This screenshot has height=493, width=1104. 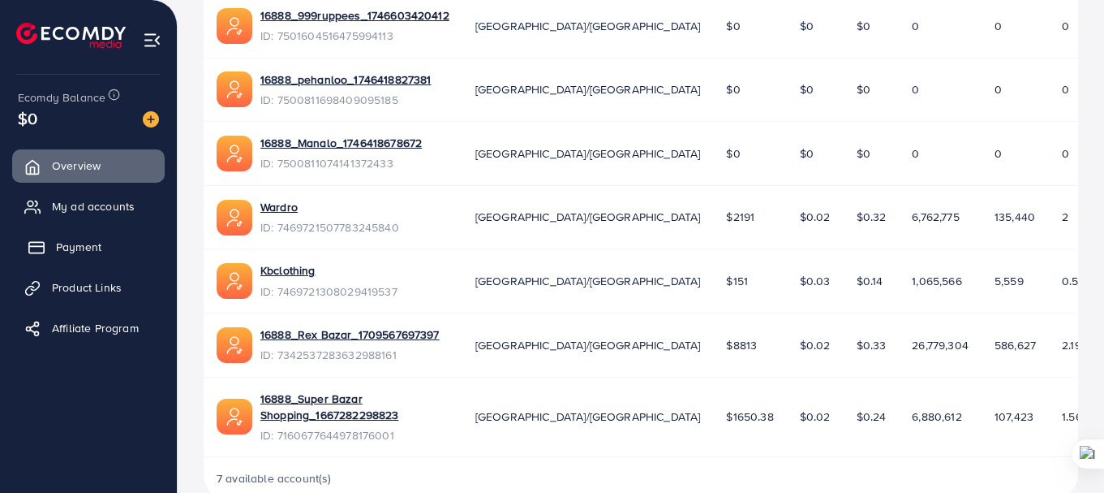 What do you see at coordinates (346, 100) in the screenshot?
I see `span: ID: 7500811698409095185` at bounding box center [346, 100].